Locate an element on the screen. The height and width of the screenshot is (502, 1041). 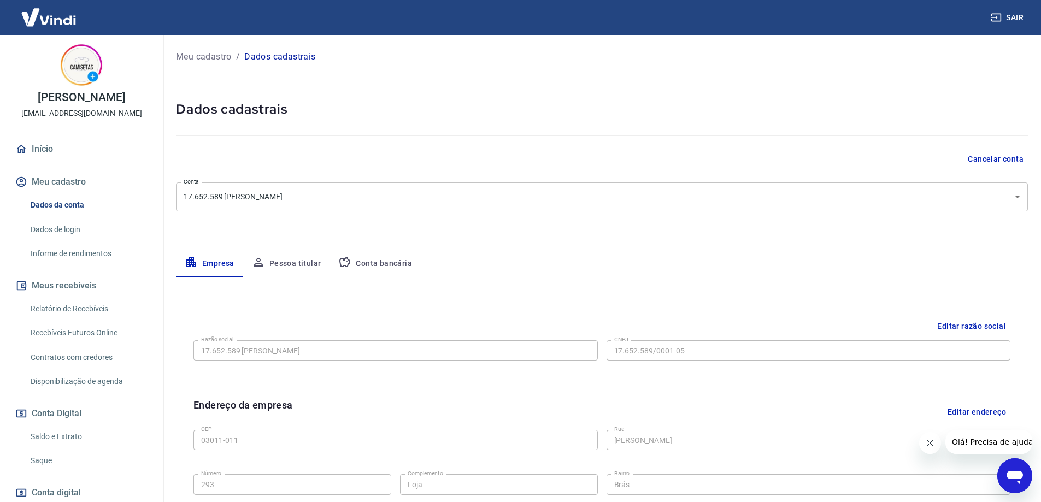
a: Início is located at coordinates (81, 149).